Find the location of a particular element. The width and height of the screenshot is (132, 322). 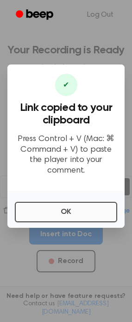

a: Log Out is located at coordinates (100, 15).